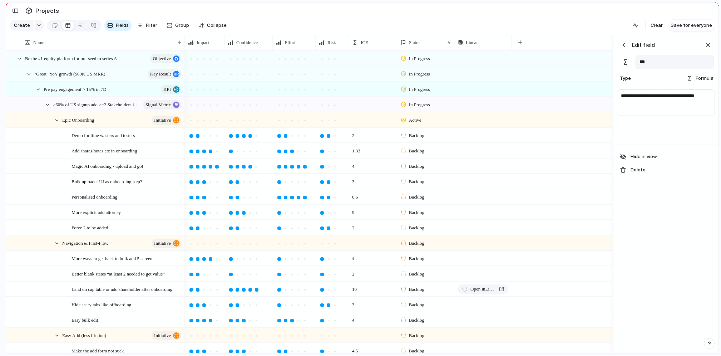 The image size is (721, 356). What do you see at coordinates (106, 181) in the screenshot?
I see `span: Bulk uploader UI as onboarding step?` at bounding box center [106, 181].